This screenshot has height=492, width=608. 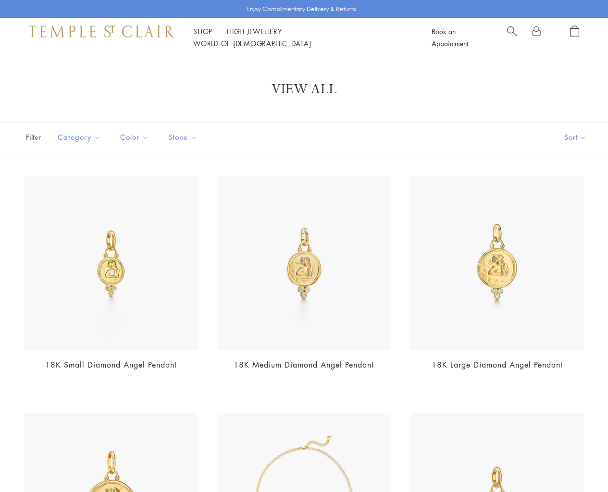 What do you see at coordinates (301, 38) in the screenshot?
I see `nav: Main navigation` at bounding box center [301, 38].